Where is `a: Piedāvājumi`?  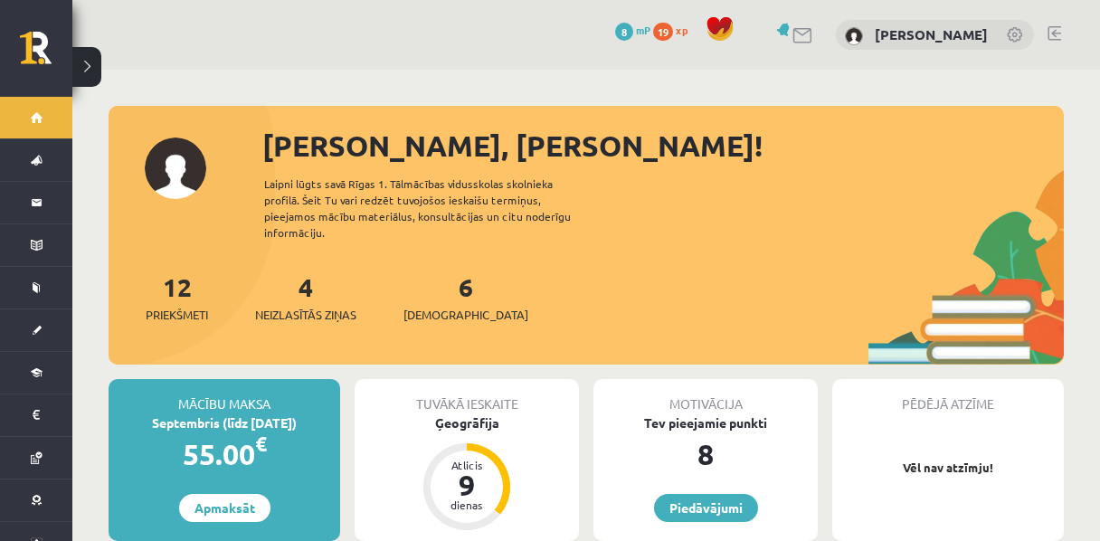
a: Piedāvājumi is located at coordinates (706, 507).